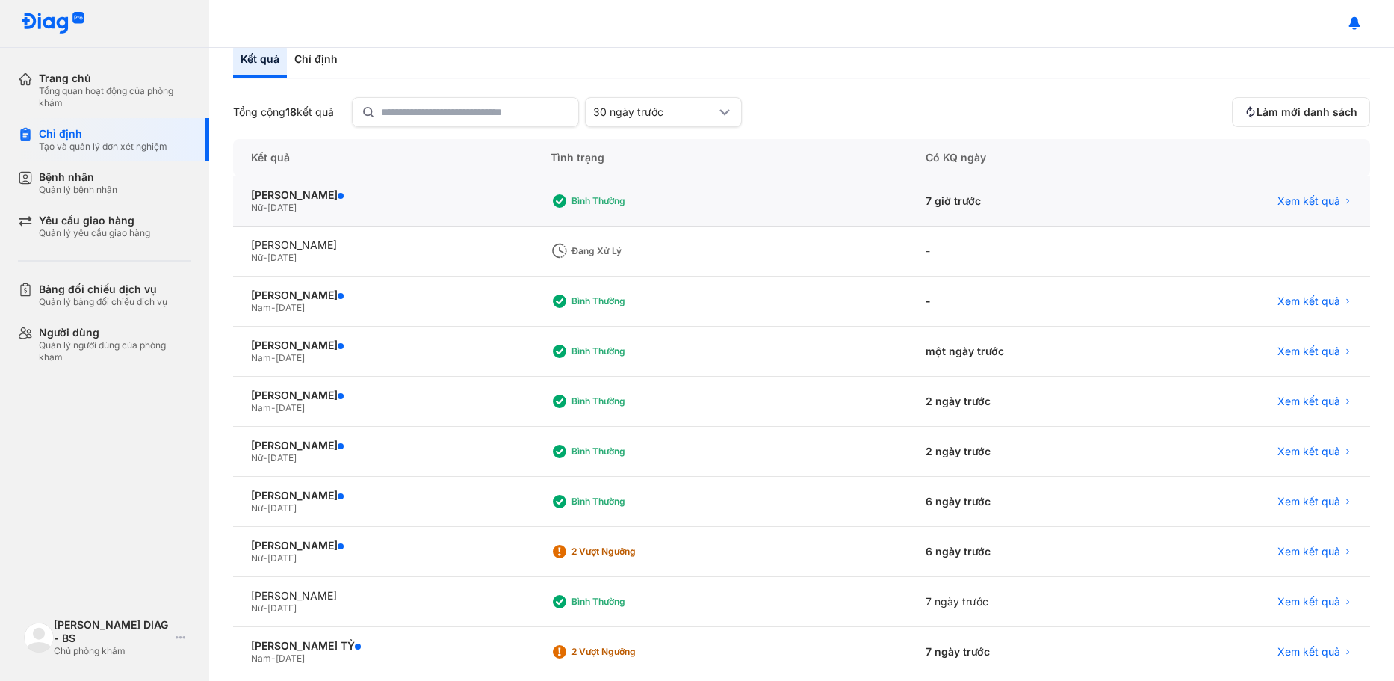  I want to click on div: Tổng cộng kết quả, so click(283, 112).